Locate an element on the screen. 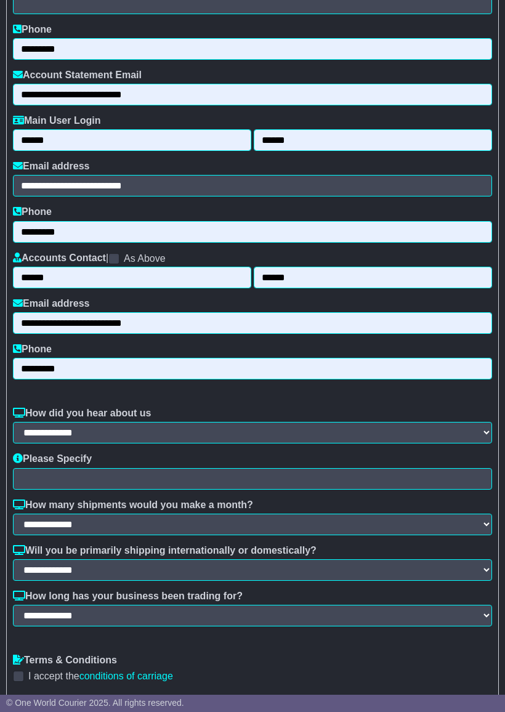  label: How long has your business been trading for? is located at coordinates (128, 596).